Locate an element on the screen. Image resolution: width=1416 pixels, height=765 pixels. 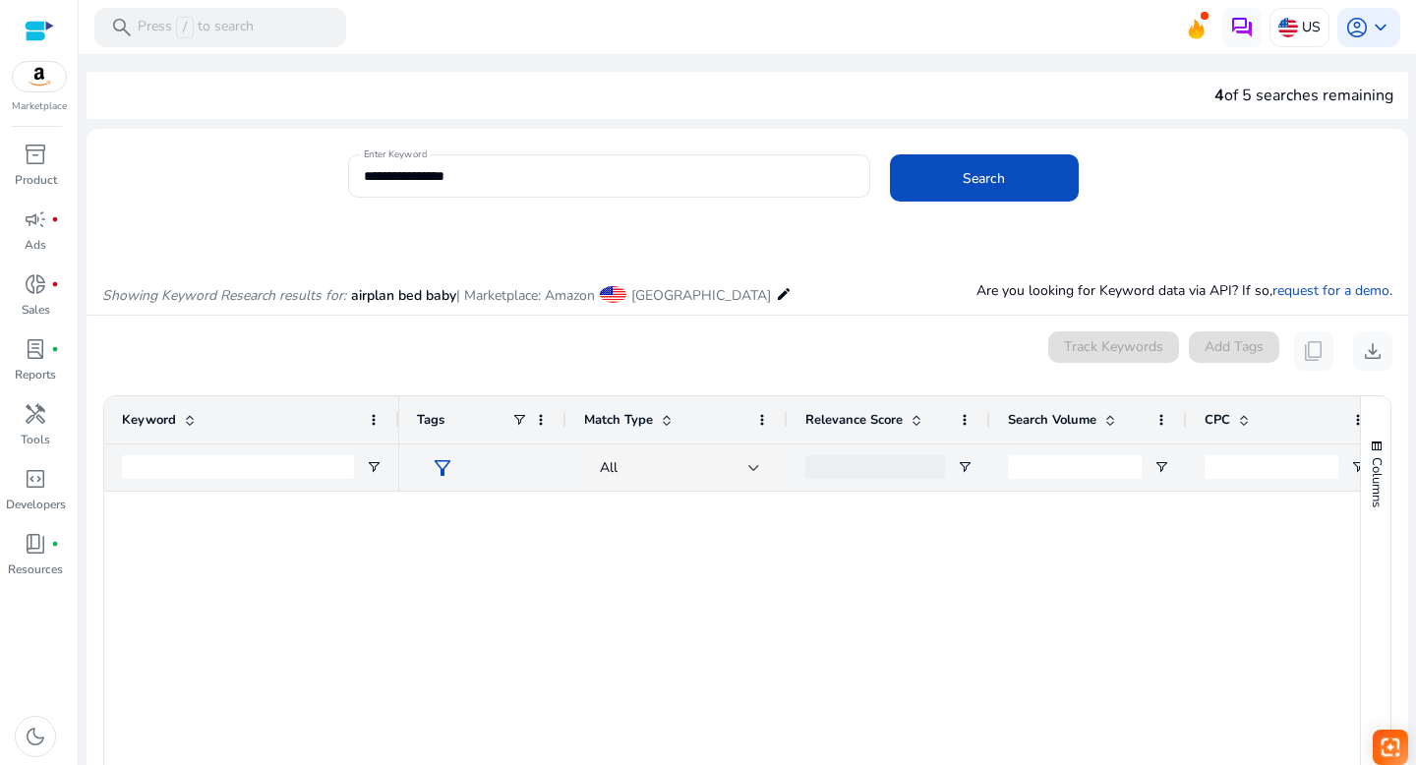
input: Search Volume Filter Input is located at coordinates (1075, 467).